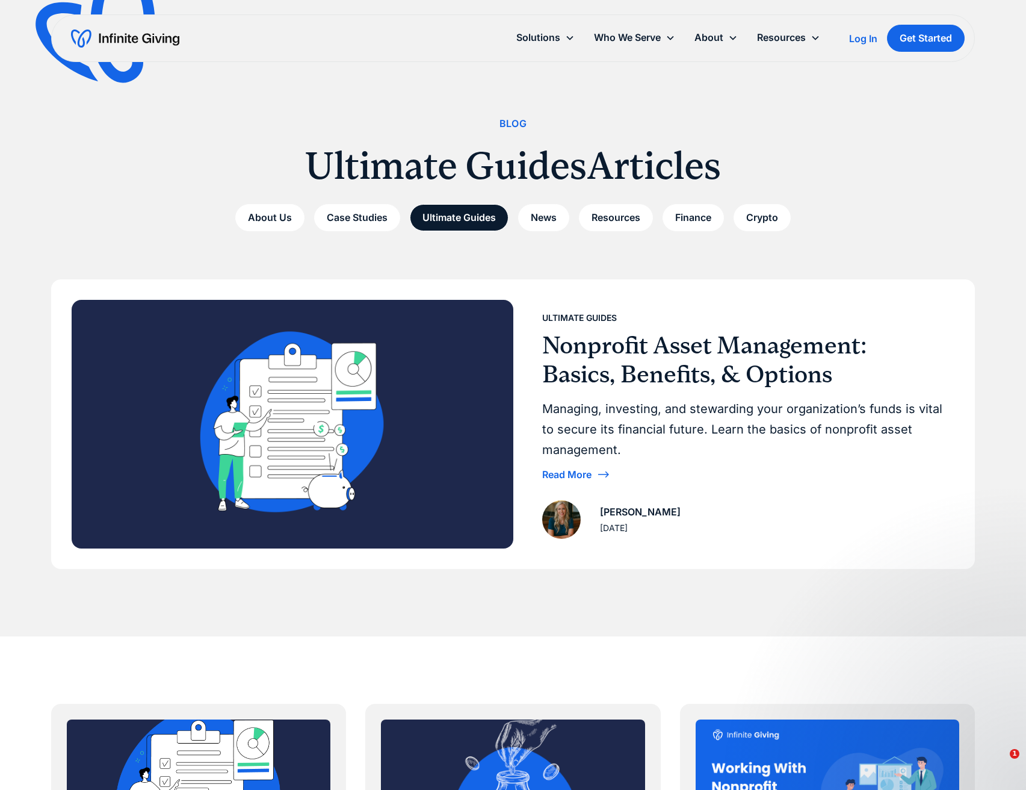  Describe the element at coordinates (694, 217) in the screenshot. I see `a: Finance` at that location.